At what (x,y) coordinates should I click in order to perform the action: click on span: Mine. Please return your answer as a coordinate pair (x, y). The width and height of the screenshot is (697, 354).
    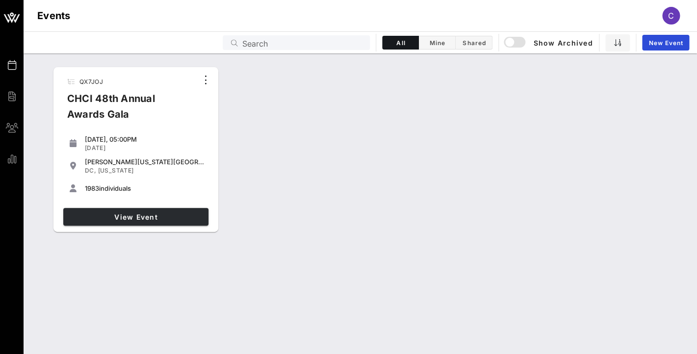
    Looking at the image, I should click on (437, 43).